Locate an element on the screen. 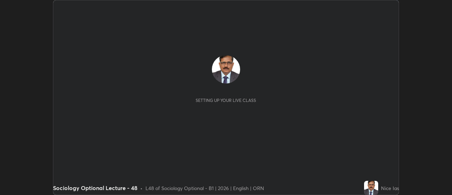  div: Nice Ias is located at coordinates (390, 188).